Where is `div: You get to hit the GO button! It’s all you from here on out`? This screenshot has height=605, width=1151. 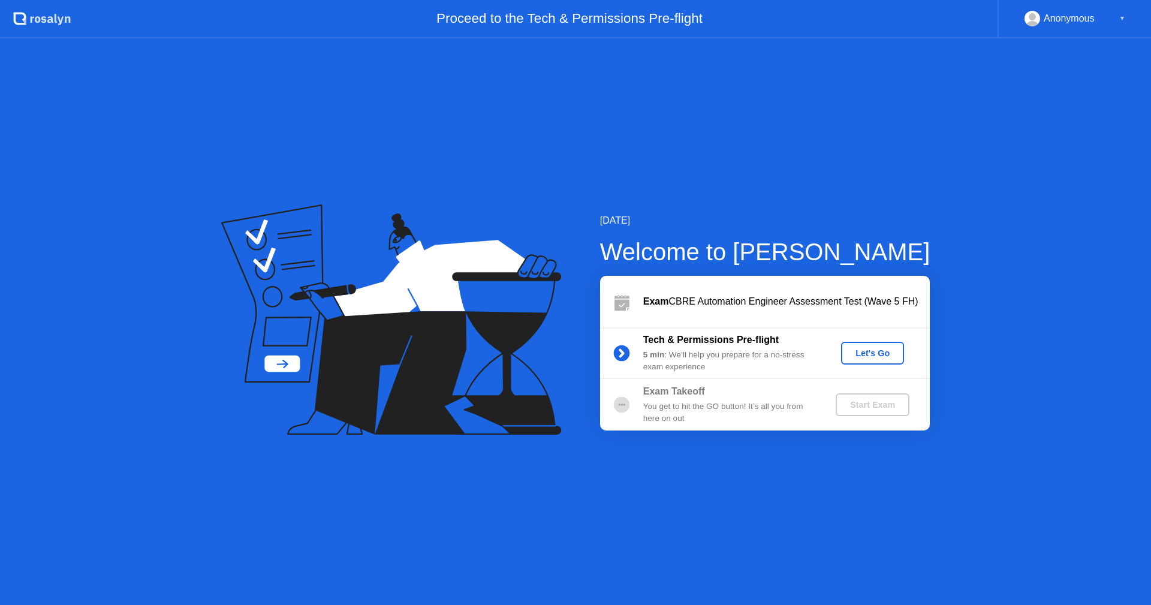
div: You get to hit the GO button! It’s all you from here on out is located at coordinates (729, 412).